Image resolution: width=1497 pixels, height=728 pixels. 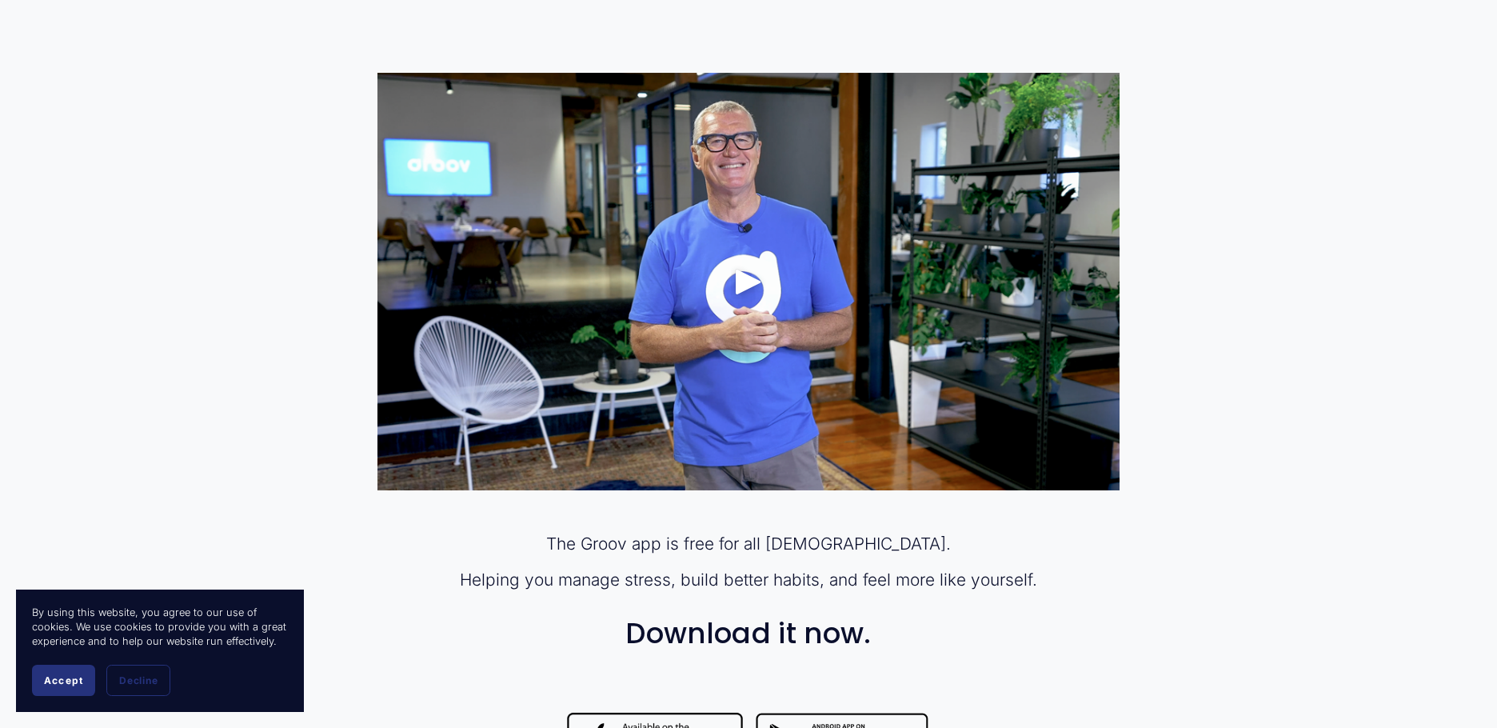 I want to click on span: Decline, so click(x=138, y=680).